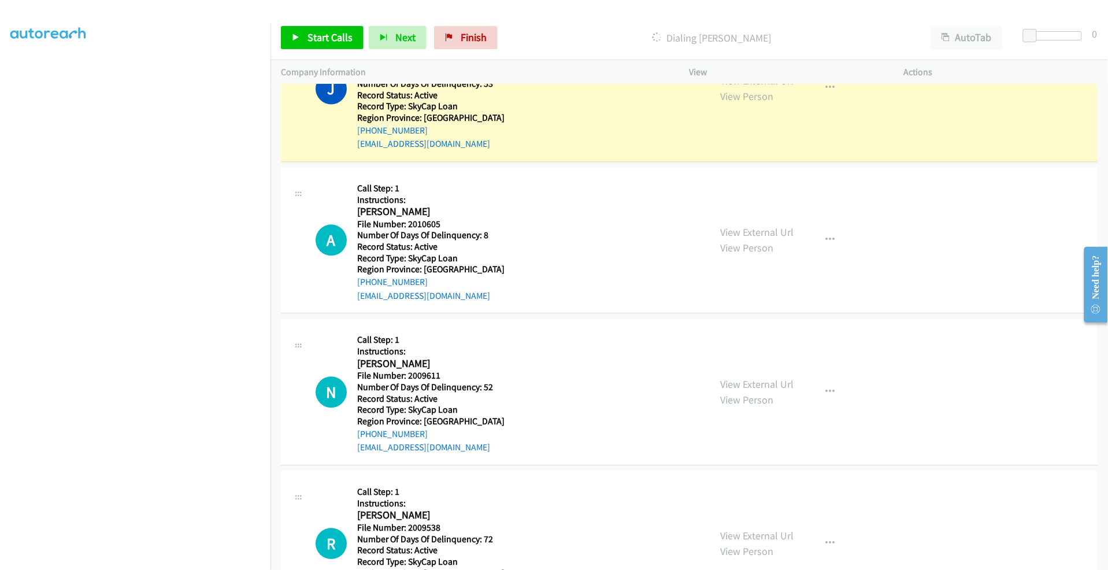  I want to click on a: Finish, so click(466, 38).